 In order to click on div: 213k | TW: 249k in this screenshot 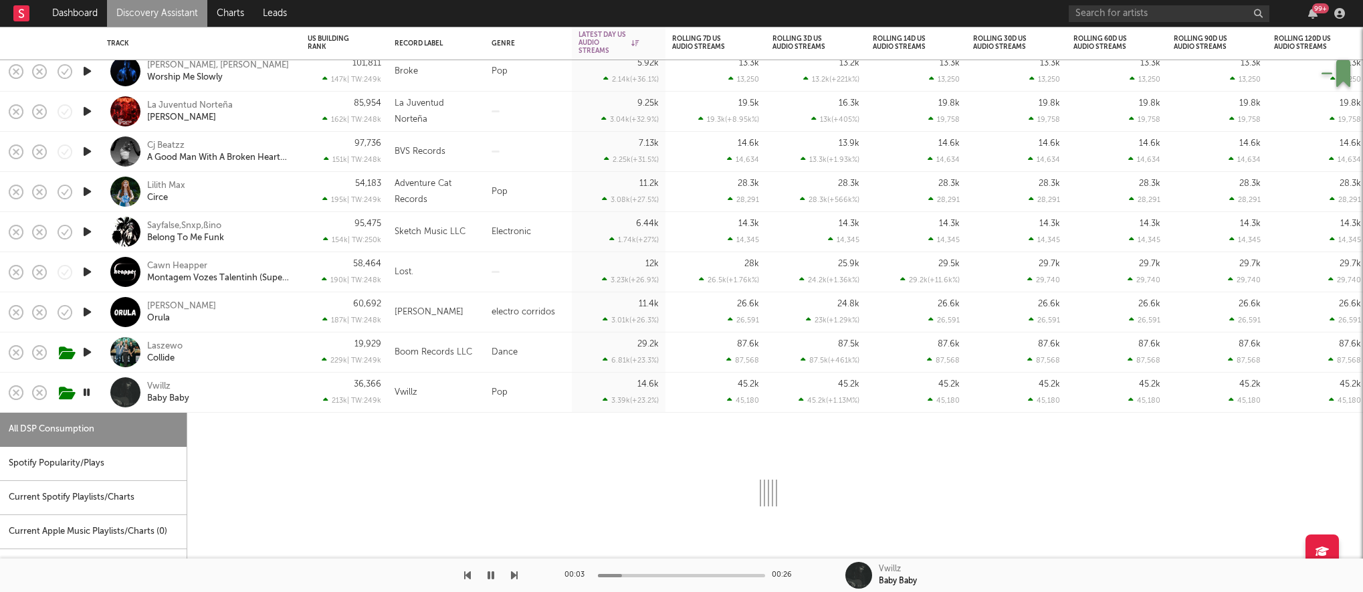, I will do `click(344, 400)`.